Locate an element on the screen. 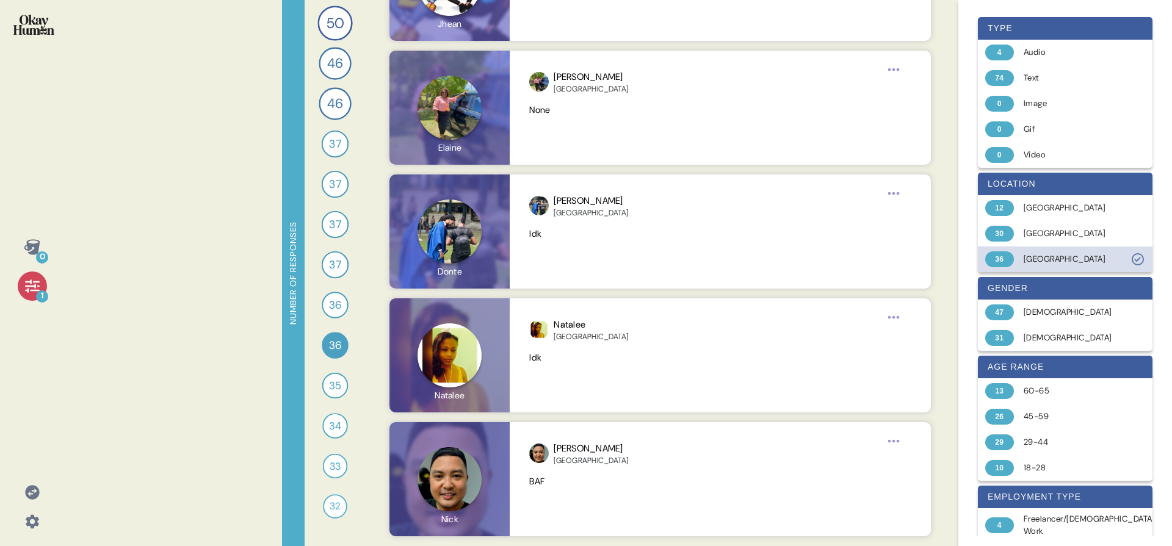 This screenshot has height=546, width=1172. div: 31 is located at coordinates (999, 338).